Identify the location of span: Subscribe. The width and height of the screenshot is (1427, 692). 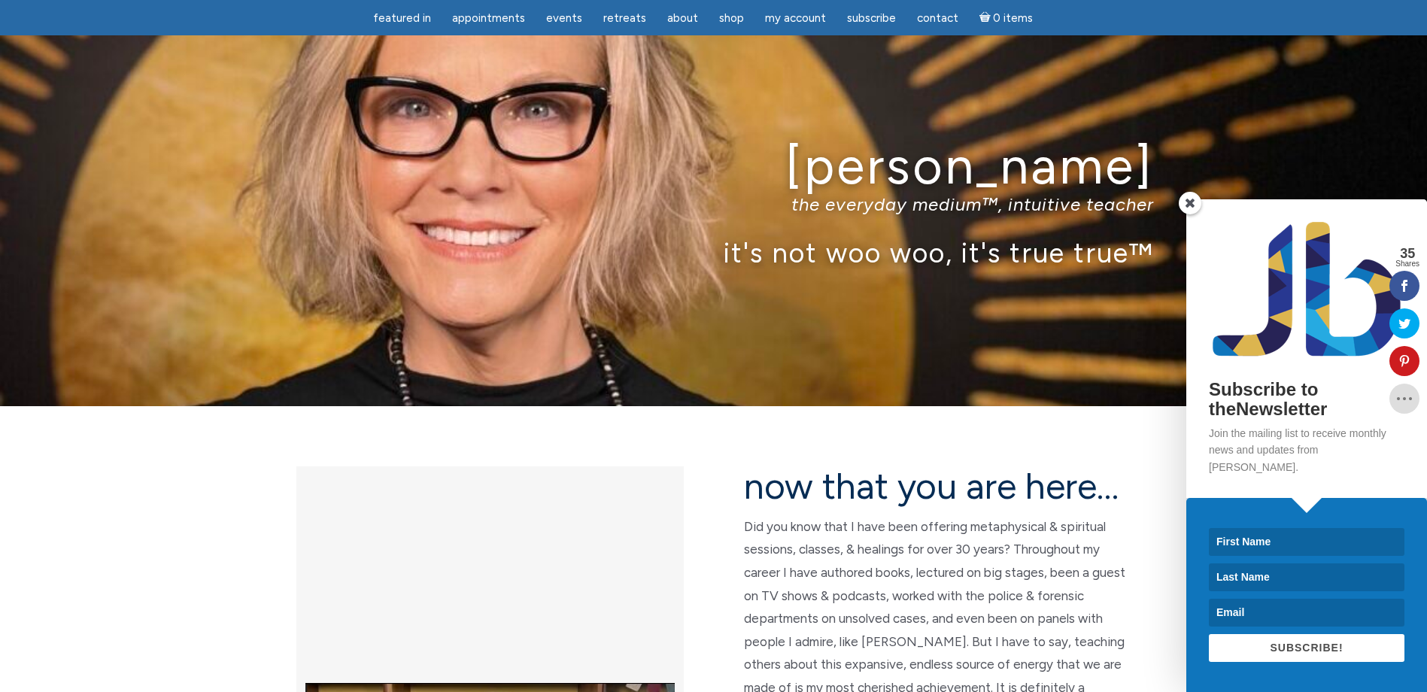
(871, 18).